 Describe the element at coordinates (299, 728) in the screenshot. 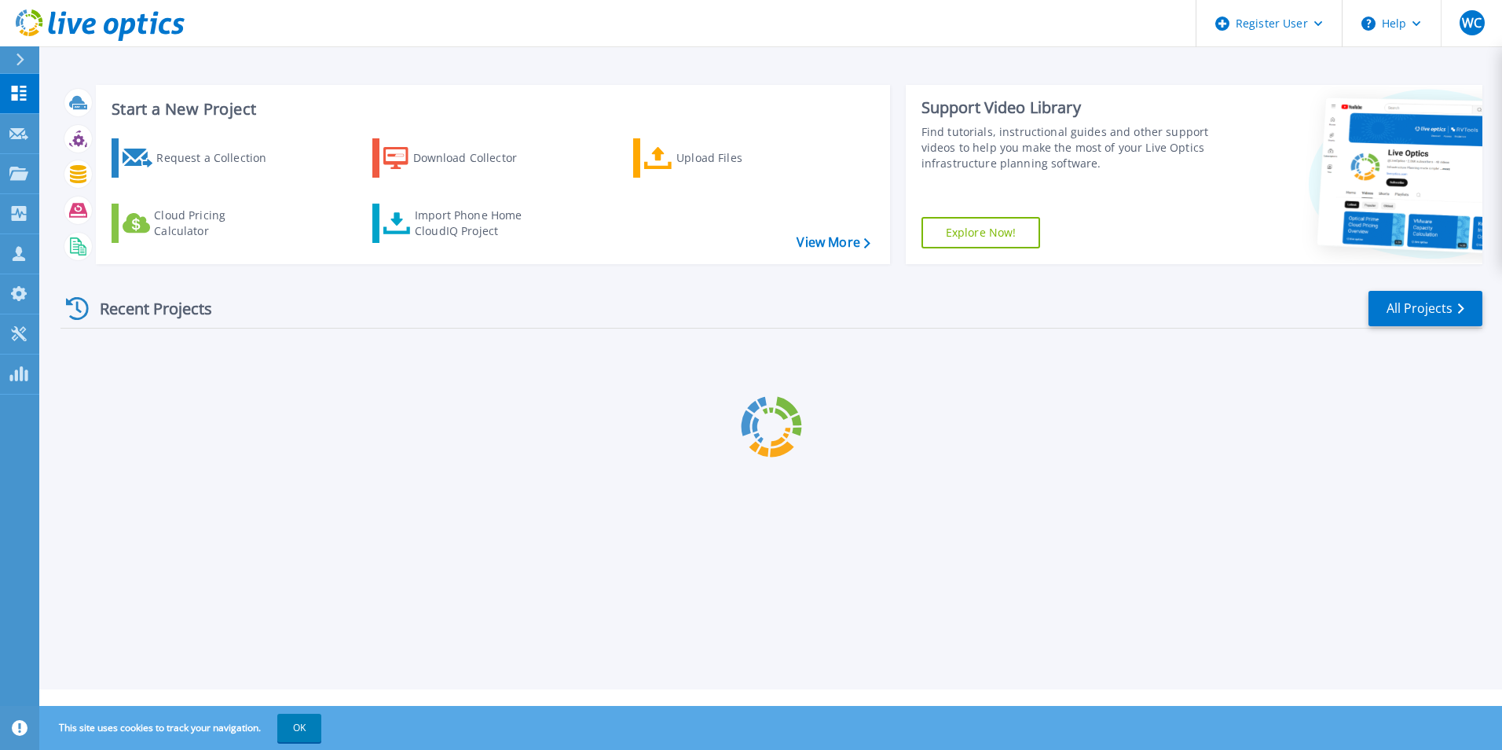

I see `button: OK` at that location.